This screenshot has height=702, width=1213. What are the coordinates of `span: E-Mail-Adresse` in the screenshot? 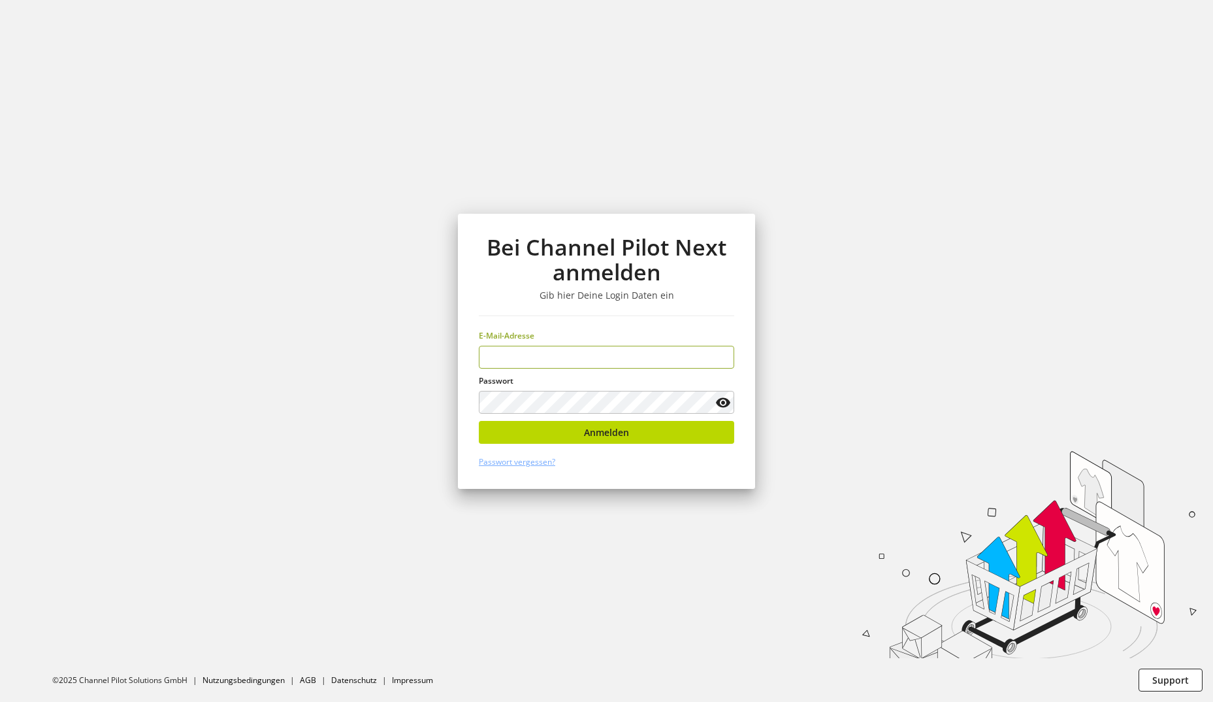 It's located at (506, 335).